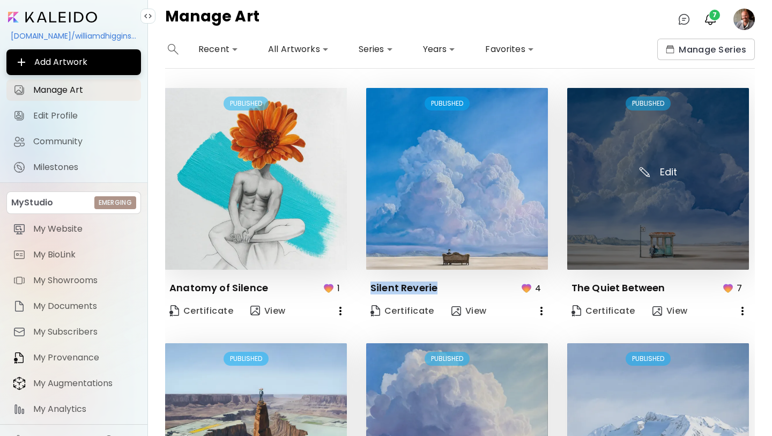  Describe the element at coordinates (338, 288) in the screenshot. I see `p: 1` at that location.